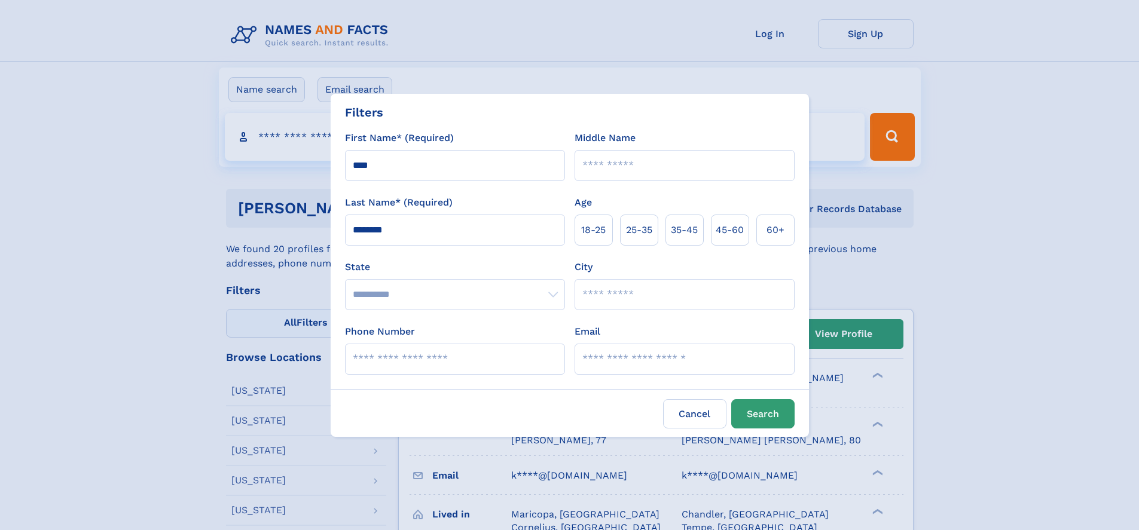 The height and width of the screenshot is (530, 1139). I want to click on label: Middle Name, so click(605, 138).